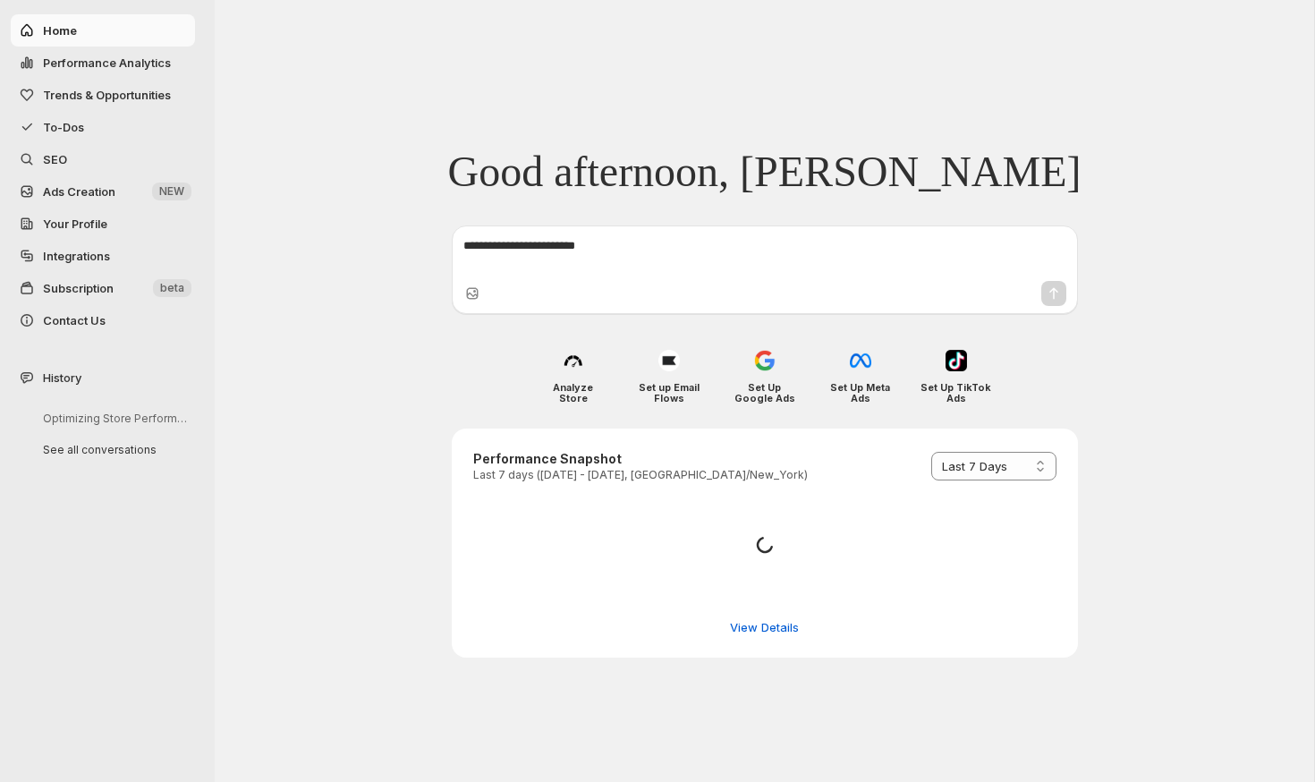 The image size is (1315, 782). I want to click on span: SEO, so click(55, 159).